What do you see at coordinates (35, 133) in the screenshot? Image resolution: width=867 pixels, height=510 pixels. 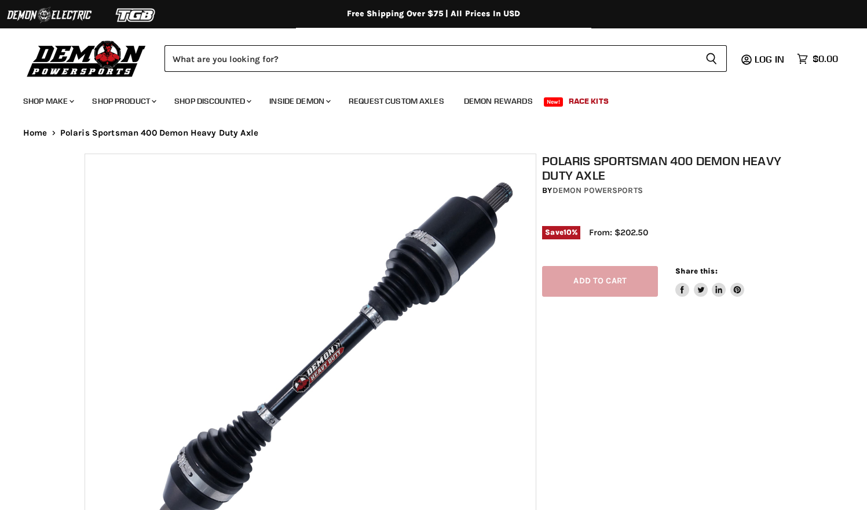 I see `a: Home` at bounding box center [35, 133].